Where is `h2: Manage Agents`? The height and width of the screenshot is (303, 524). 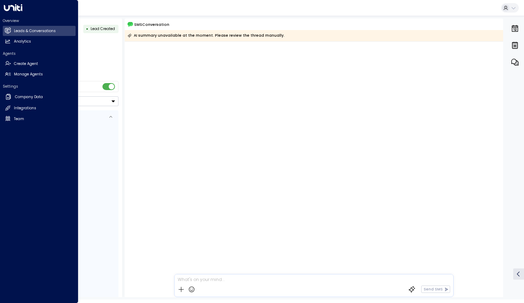 h2: Manage Agents is located at coordinates (28, 74).